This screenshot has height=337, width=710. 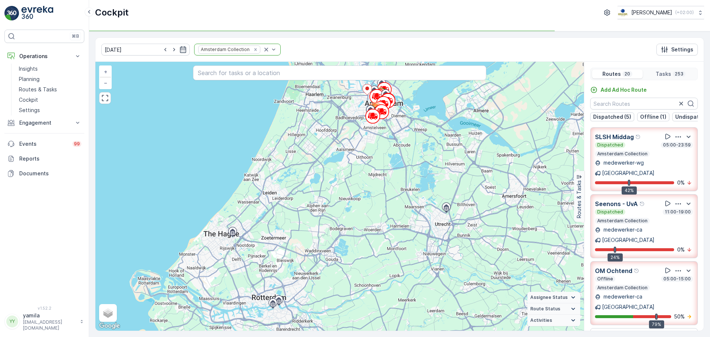 I want to click on p: OM Ochtend, so click(x=613, y=271).